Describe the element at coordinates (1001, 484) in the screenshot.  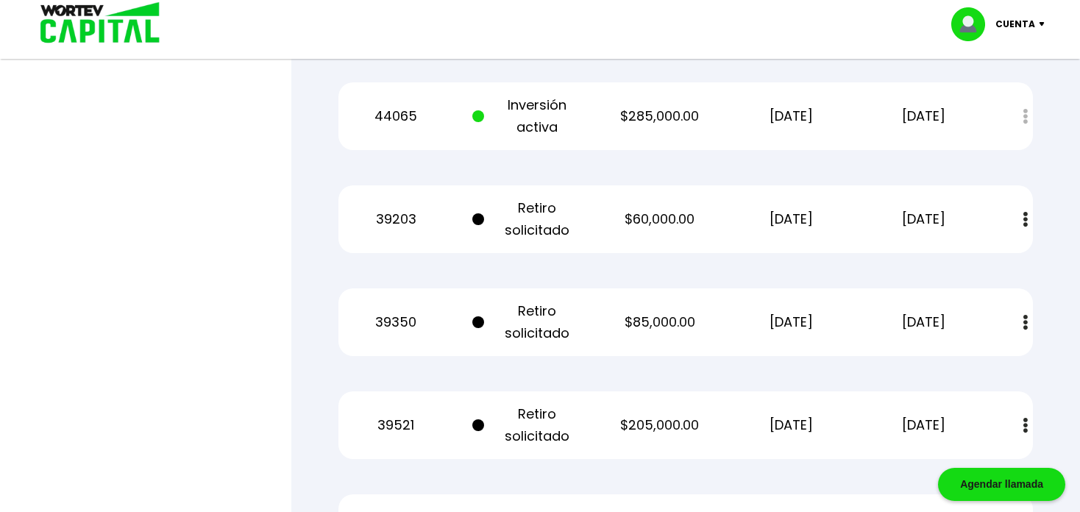
I see `div: Agendar llamada` at that location.